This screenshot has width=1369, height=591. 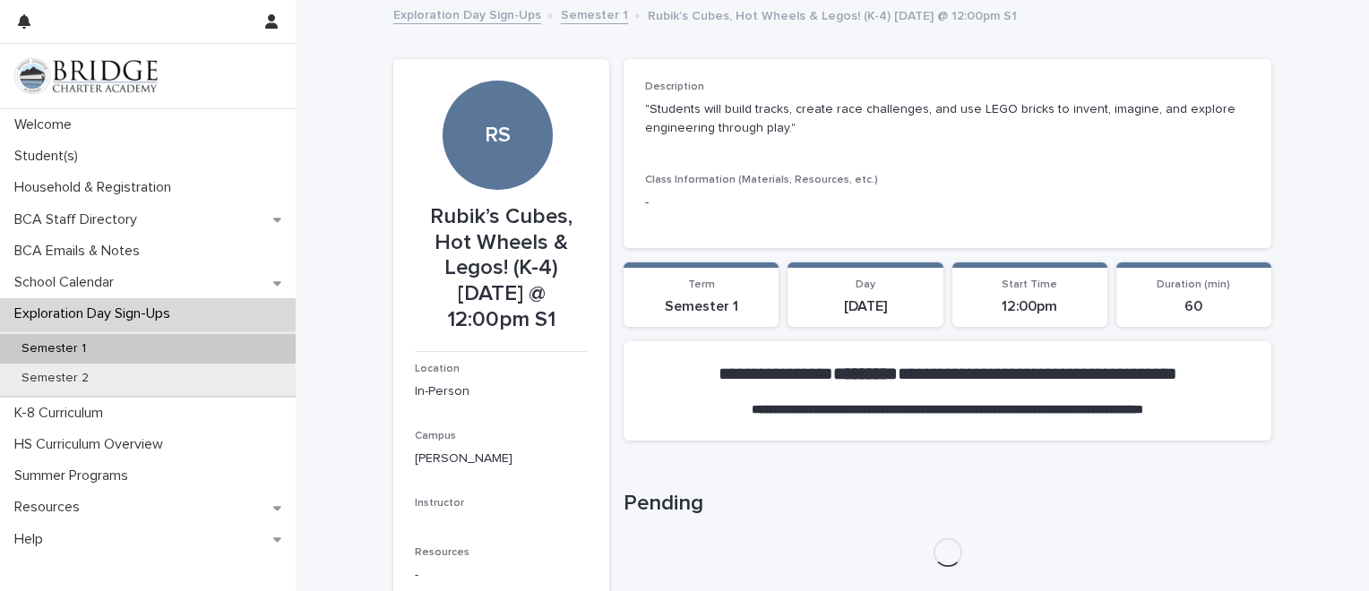 I want to click on span: Class Information (Materials, Resources, etc.), so click(x=761, y=180).